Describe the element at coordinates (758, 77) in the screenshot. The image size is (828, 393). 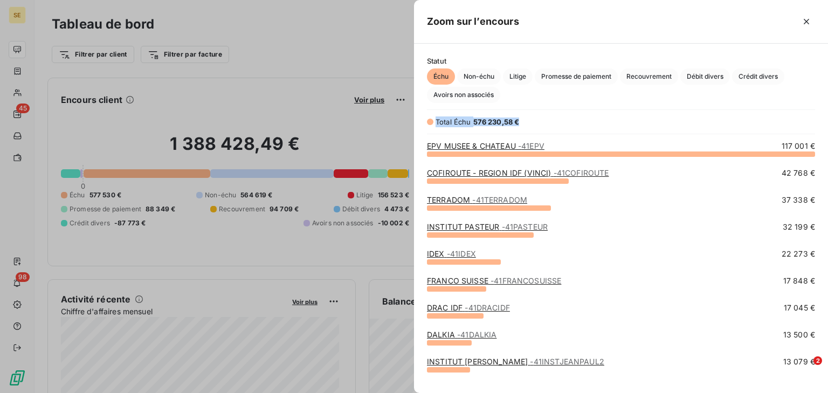
I see `button: Crédit divers` at that location.